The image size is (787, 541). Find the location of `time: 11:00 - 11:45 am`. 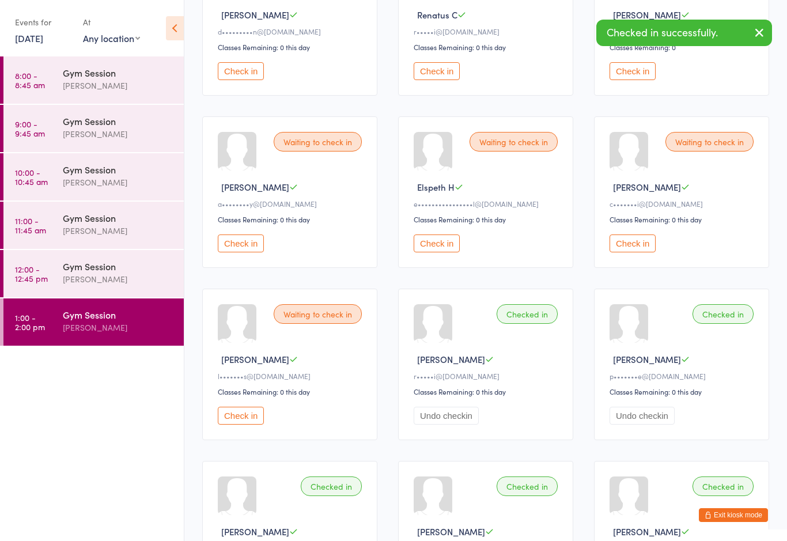

time: 11:00 - 11:45 am is located at coordinates (31, 225).